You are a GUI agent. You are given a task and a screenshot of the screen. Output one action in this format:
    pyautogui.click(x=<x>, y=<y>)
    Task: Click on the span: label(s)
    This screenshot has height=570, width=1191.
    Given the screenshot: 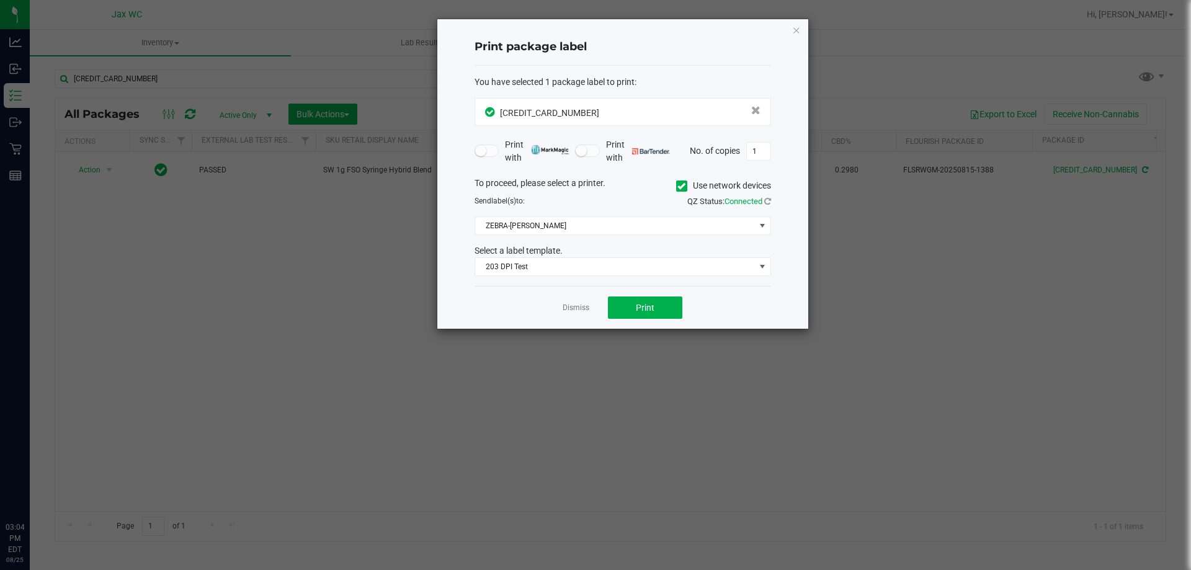 What is the action you would take?
    pyautogui.click(x=504, y=201)
    